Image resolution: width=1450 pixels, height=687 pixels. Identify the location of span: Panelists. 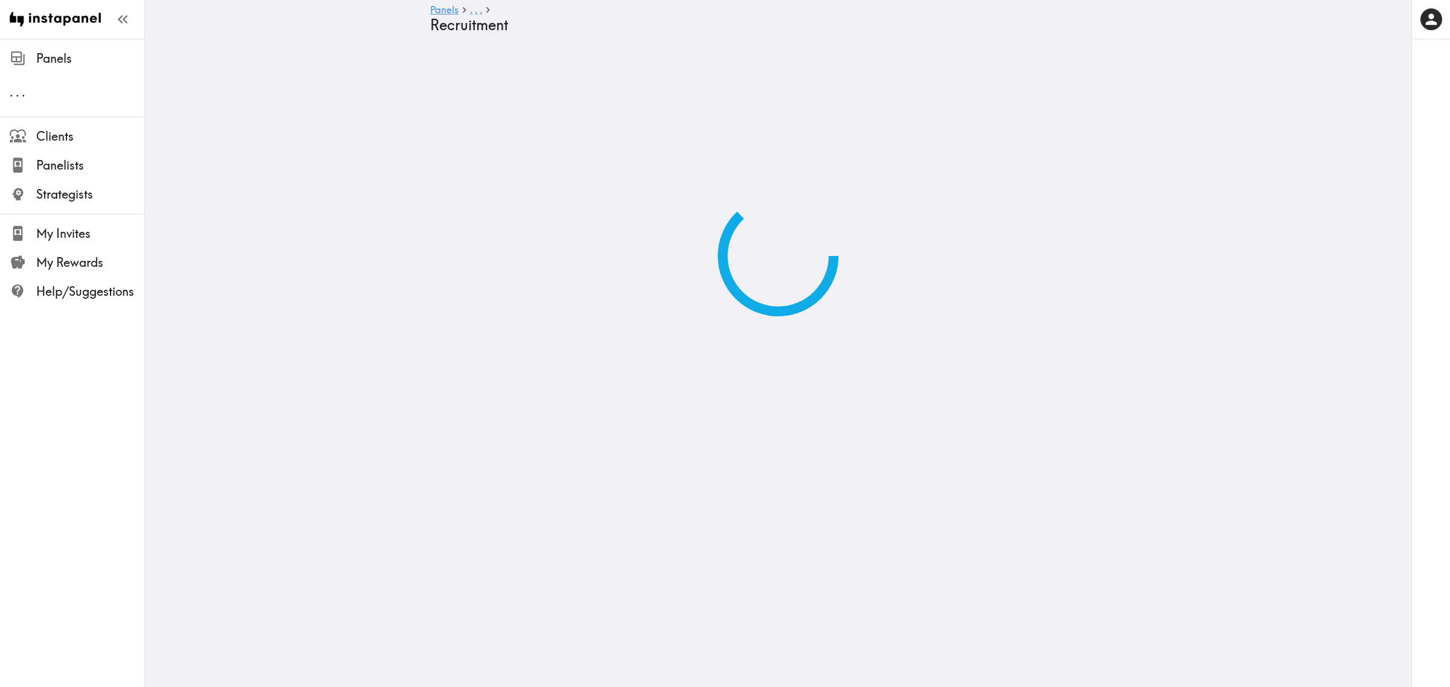
(90, 165).